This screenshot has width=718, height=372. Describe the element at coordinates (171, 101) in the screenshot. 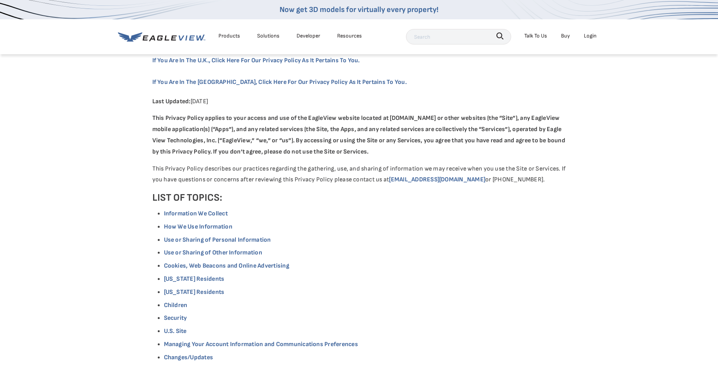

I see `strong: Last Updated:` at that location.